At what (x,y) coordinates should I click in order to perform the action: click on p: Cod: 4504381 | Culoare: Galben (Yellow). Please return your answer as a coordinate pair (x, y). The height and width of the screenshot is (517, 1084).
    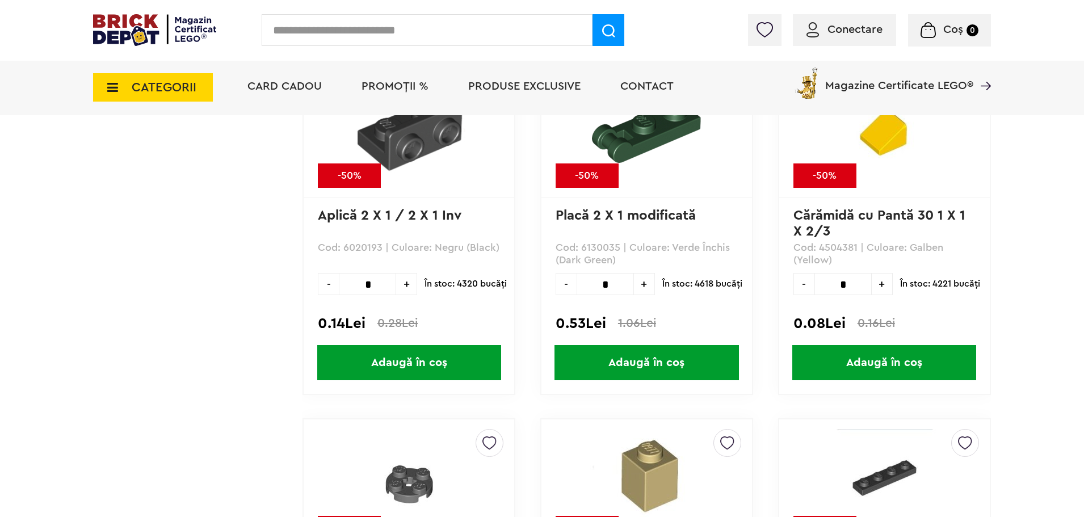
    Looking at the image, I should click on (884, 254).